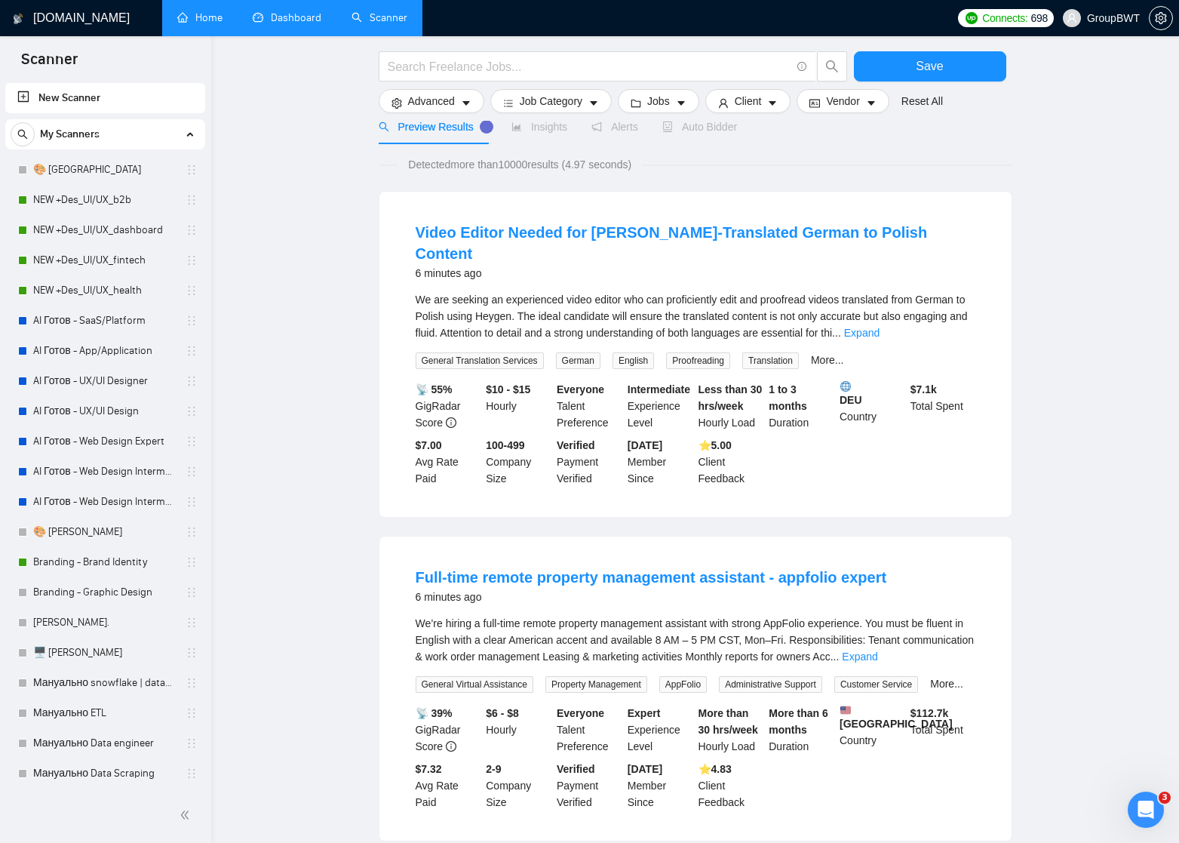 This screenshot has height=843, width=1179. I want to click on input: Search Freelance Jobs..., so click(589, 66).